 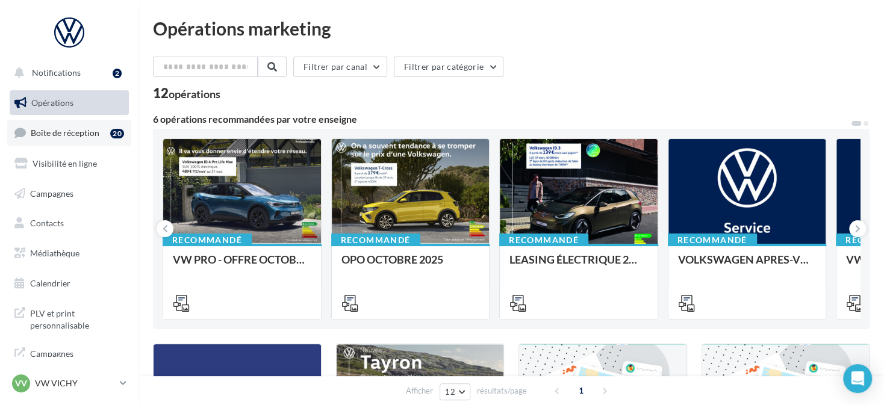 What do you see at coordinates (75, 384) in the screenshot?
I see `p: VW VICHY` at bounding box center [75, 384].